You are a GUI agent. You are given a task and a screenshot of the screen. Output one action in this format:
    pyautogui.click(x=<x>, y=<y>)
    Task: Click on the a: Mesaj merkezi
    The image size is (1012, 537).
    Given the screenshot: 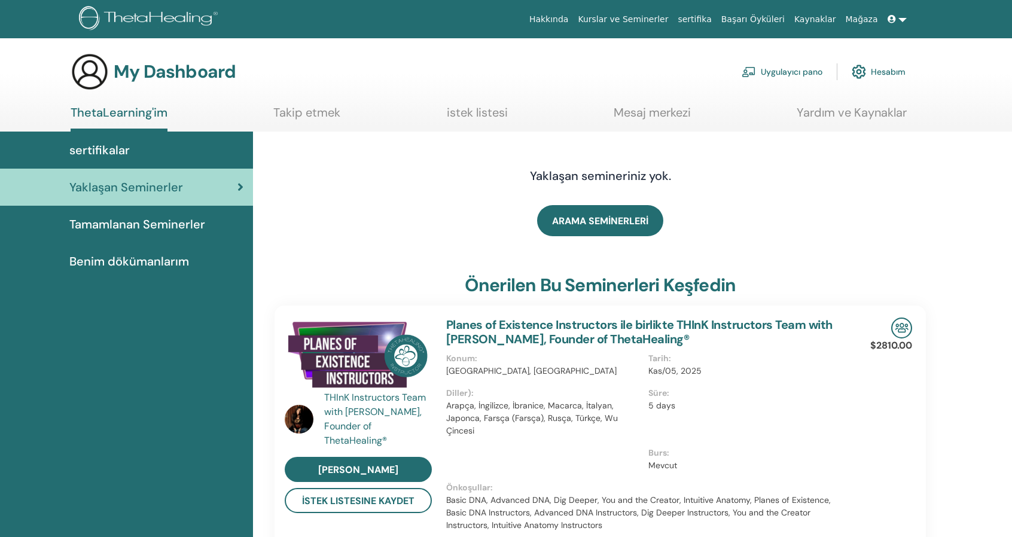 What is the action you would take?
    pyautogui.click(x=652, y=117)
    